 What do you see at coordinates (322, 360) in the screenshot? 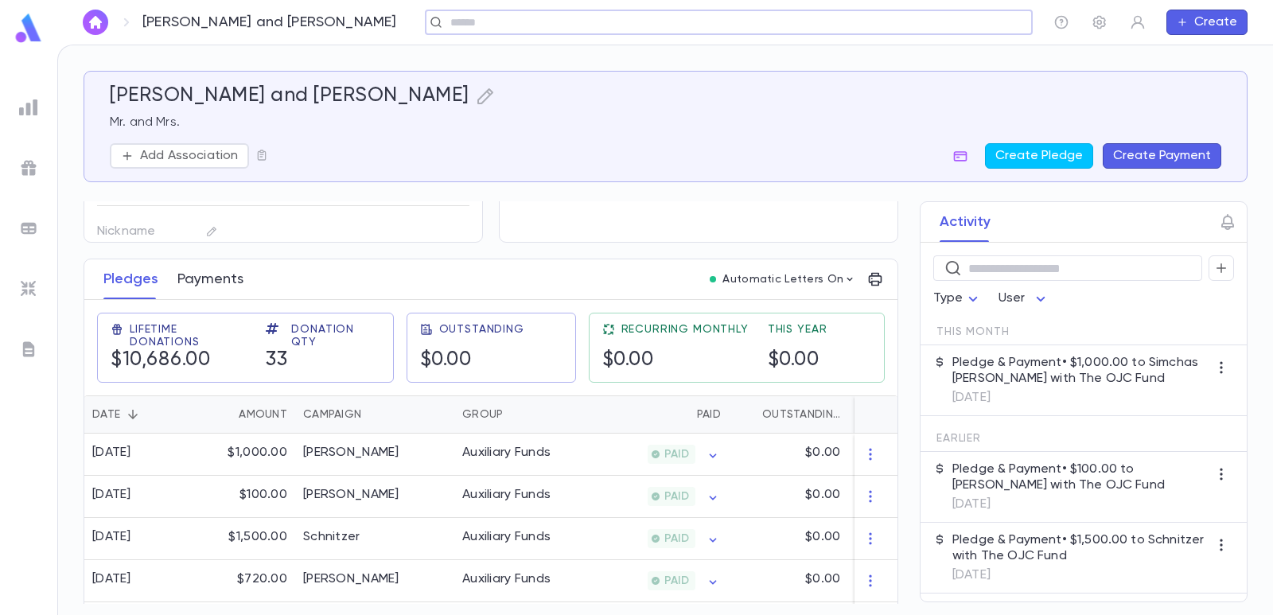
I see `h5: 33` at bounding box center [322, 360].